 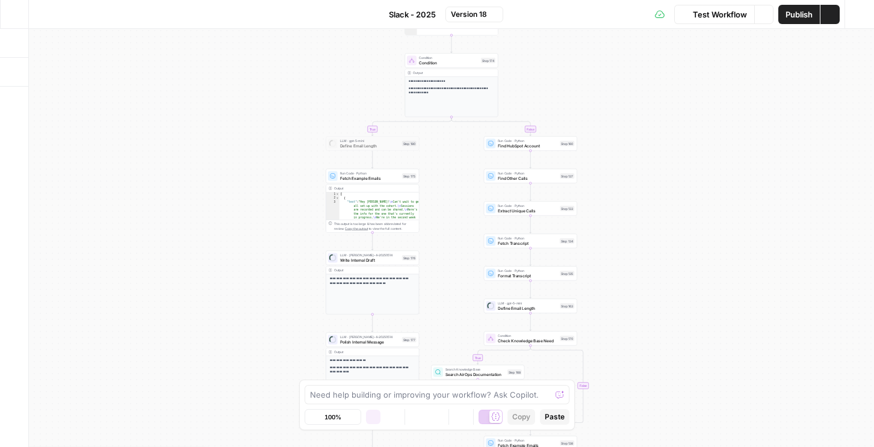 I want to click on g: Edge from step_174 to step_160, so click(x=491, y=126).